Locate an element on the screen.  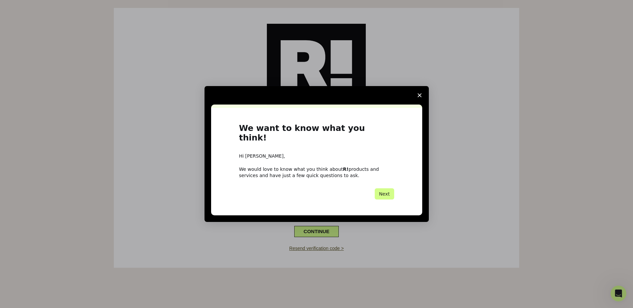
b: R! is located at coordinates (345, 169).